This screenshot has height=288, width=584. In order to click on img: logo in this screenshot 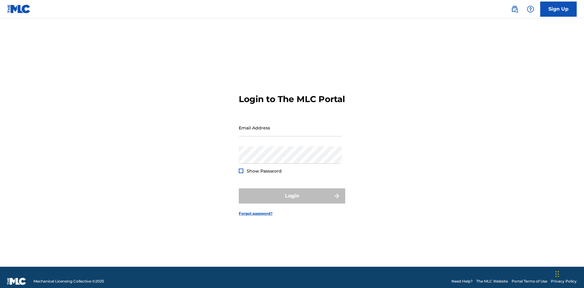, I will do `click(17, 282)`.